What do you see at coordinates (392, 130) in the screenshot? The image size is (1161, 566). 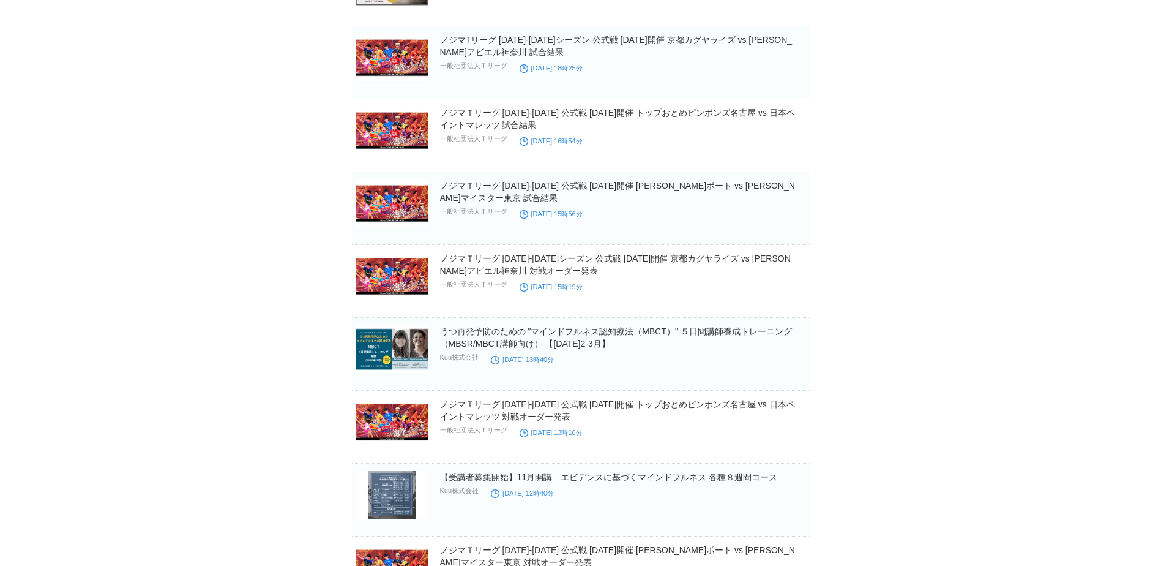 I see `img: 38094-2509-f928f4e6b65596d018bf667c72c1b1c6-1600x800.jpg` at bounding box center [392, 130].